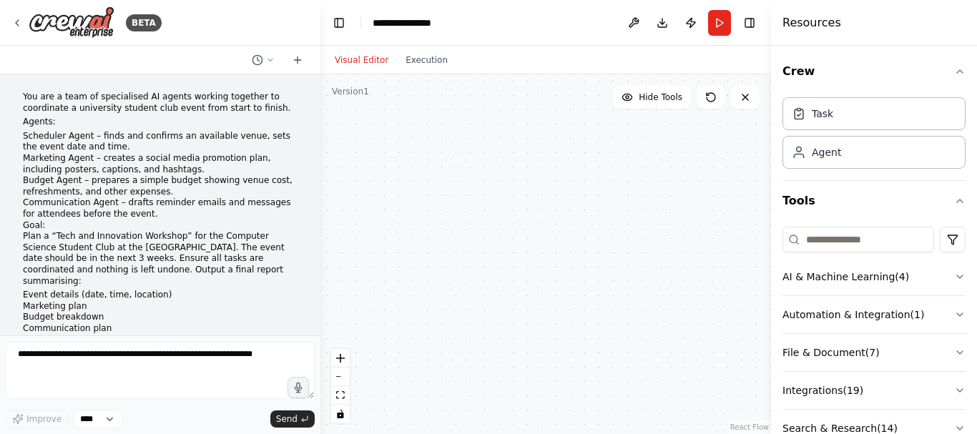 Image resolution: width=977 pixels, height=434 pixels. What do you see at coordinates (409, 23) in the screenshot?
I see `nav: breadcrumb` at bounding box center [409, 23].